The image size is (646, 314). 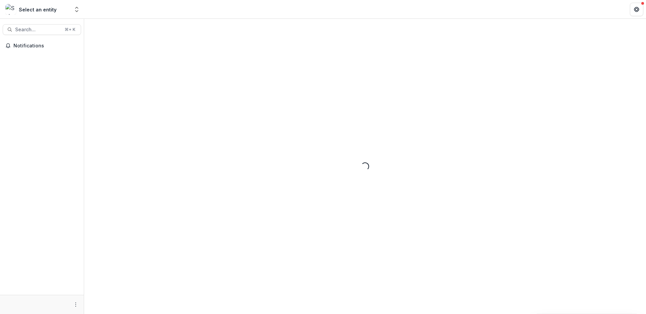 I want to click on button: Get Help, so click(x=637, y=9).